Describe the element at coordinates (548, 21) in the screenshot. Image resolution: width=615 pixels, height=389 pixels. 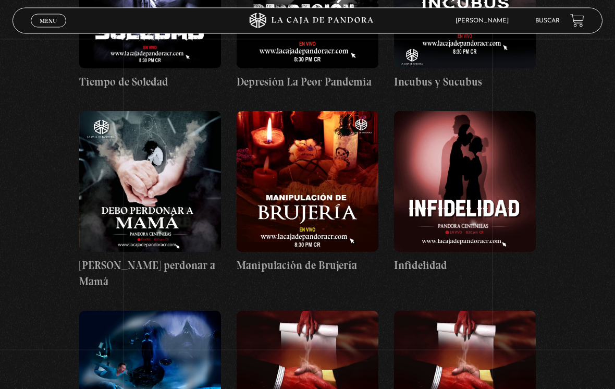
I see `a: Buscar` at that location.